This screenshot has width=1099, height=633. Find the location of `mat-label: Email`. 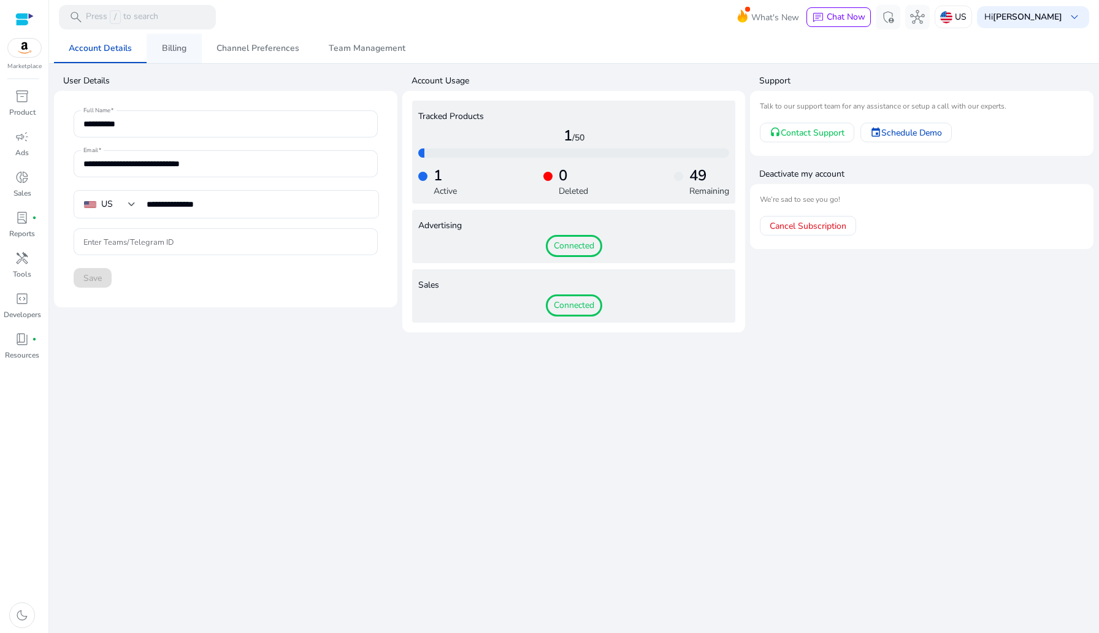

mat-label: Email is located at coordinates (91, 151).